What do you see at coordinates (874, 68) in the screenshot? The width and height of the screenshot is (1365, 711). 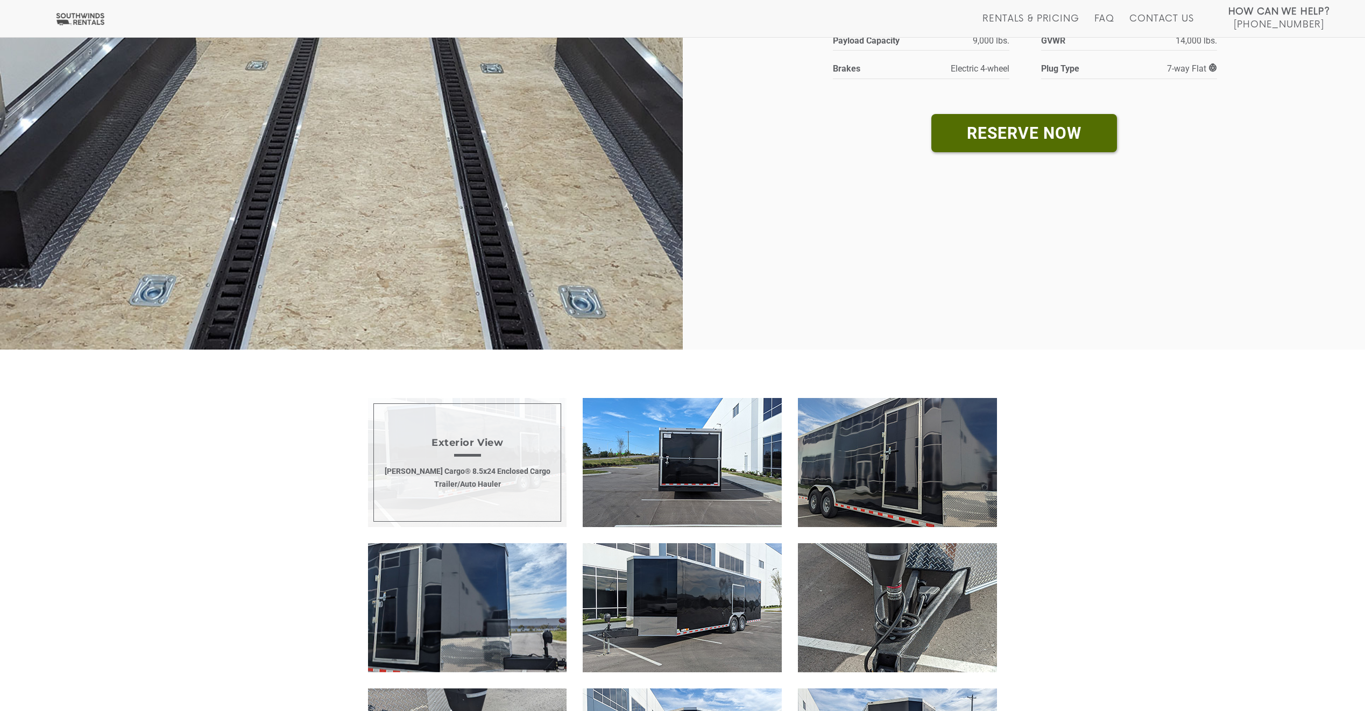 I see `strong: Brakes` at bounding box center [874, 68].